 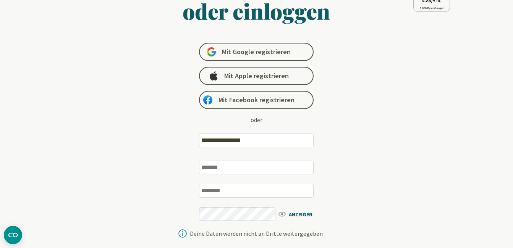 What do you see at coordinates (256, 76) in the screenshot?
I see `a: Mit Apple registrieren` at bounding box center [256, 76].